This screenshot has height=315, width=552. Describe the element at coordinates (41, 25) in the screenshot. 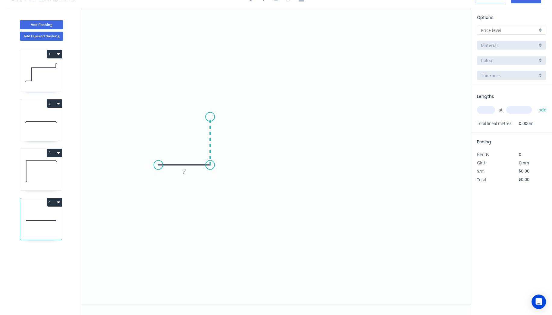

I see `button: Add flashing` at that location.